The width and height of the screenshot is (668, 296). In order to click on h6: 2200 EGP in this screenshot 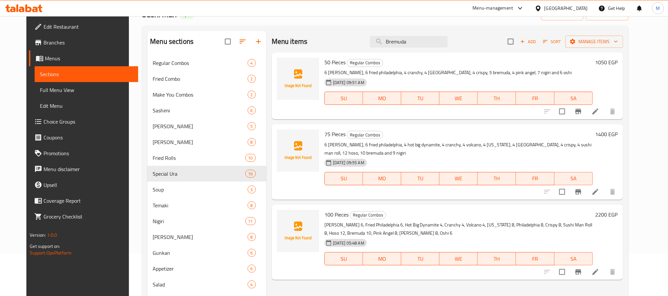, I will do `click(607, 215)`.